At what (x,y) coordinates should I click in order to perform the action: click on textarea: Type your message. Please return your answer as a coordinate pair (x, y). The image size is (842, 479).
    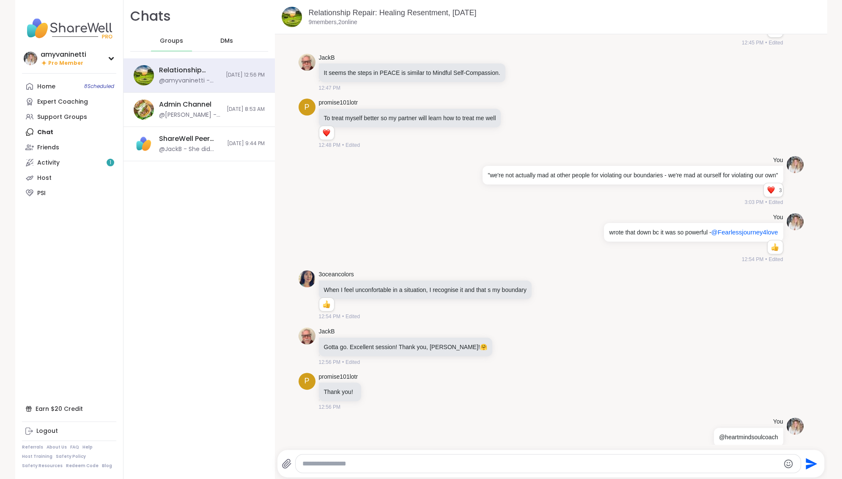
    Looking at the image, I should click on (541, 463).